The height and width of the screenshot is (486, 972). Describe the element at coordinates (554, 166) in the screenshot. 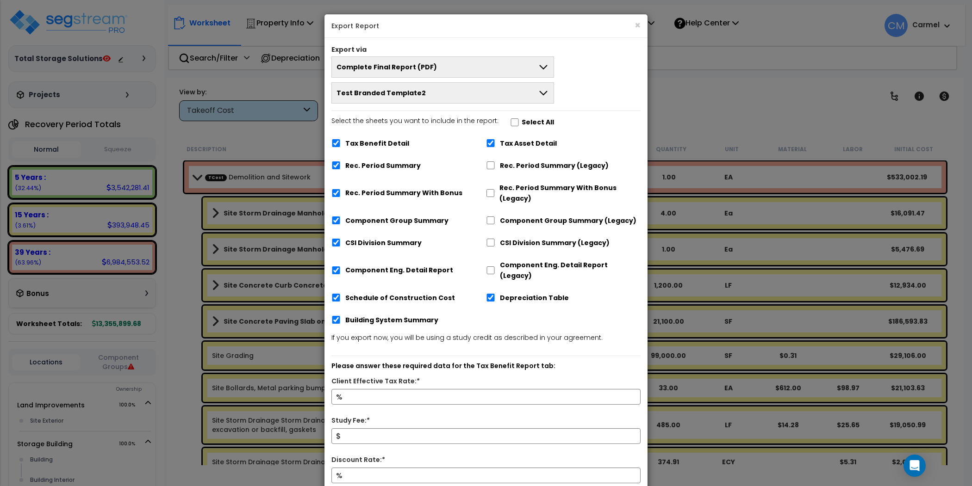

I see `label: Rec. Period Summary (Legacy)` at that location.